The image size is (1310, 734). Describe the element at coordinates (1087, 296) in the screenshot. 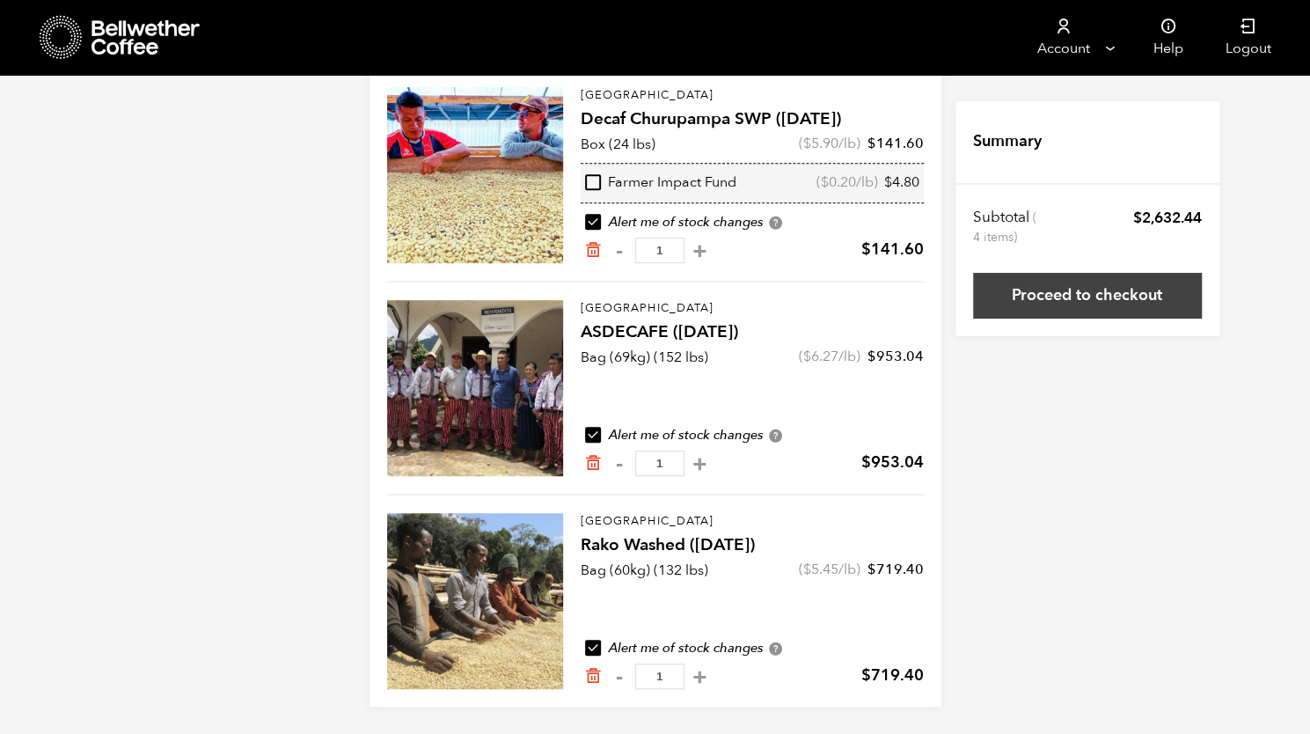

I see `a: Proceed to checkout` at that location.